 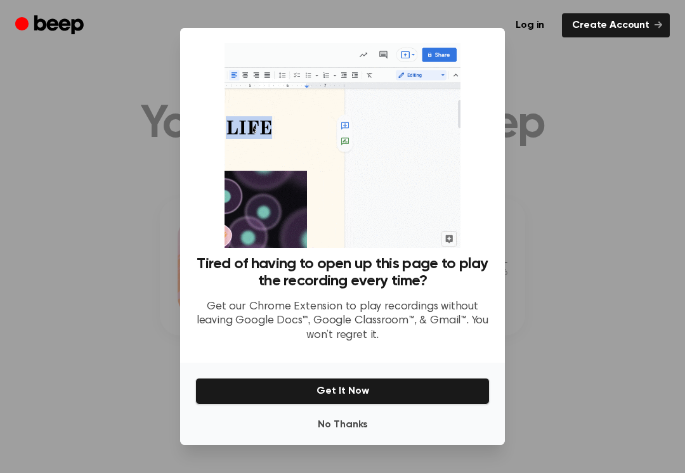 What do you see at coordinates (343, 322) in the screenshot?
I see `p: Get our Chrome Extension to play recordings without leaving Google Docs™, Google Classroom™, & Gm...` at bounding box center [343, 322].